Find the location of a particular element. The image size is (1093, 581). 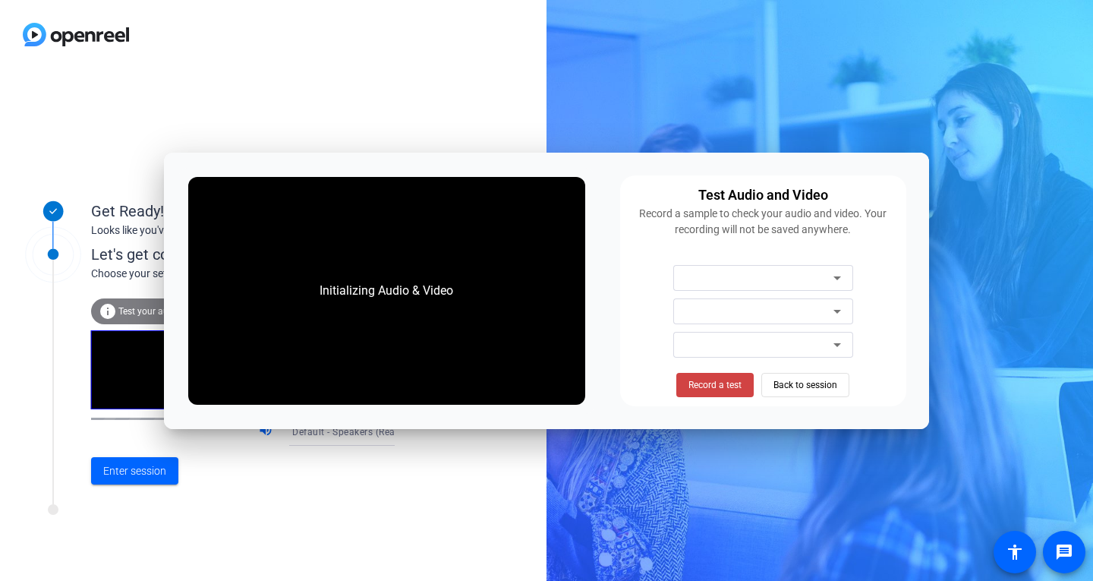

div: Looks like you've been invited to join is located at coordinates (243, 230).